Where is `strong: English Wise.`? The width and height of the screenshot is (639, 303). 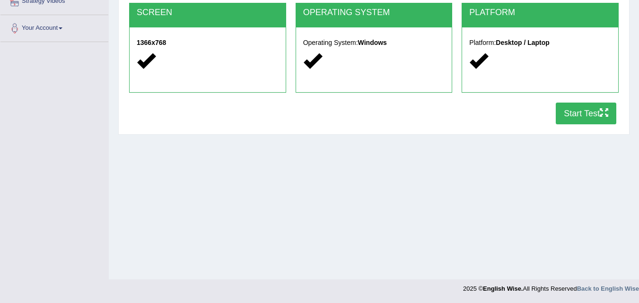 strong: English Wise. is located at coordinates (503, 288).